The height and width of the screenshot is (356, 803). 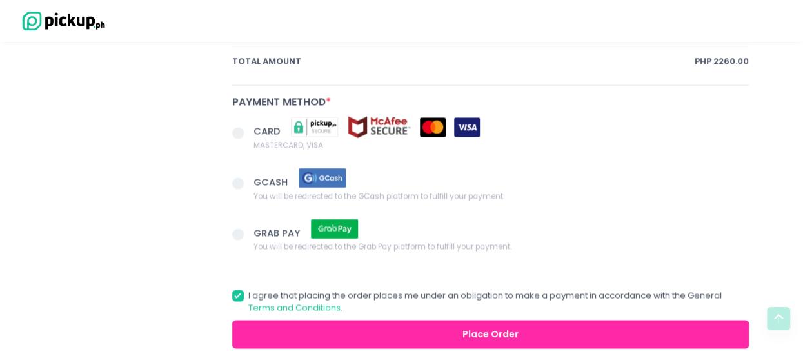 I want to click on span: PHP 2260.00, so click(x=721, y=61).